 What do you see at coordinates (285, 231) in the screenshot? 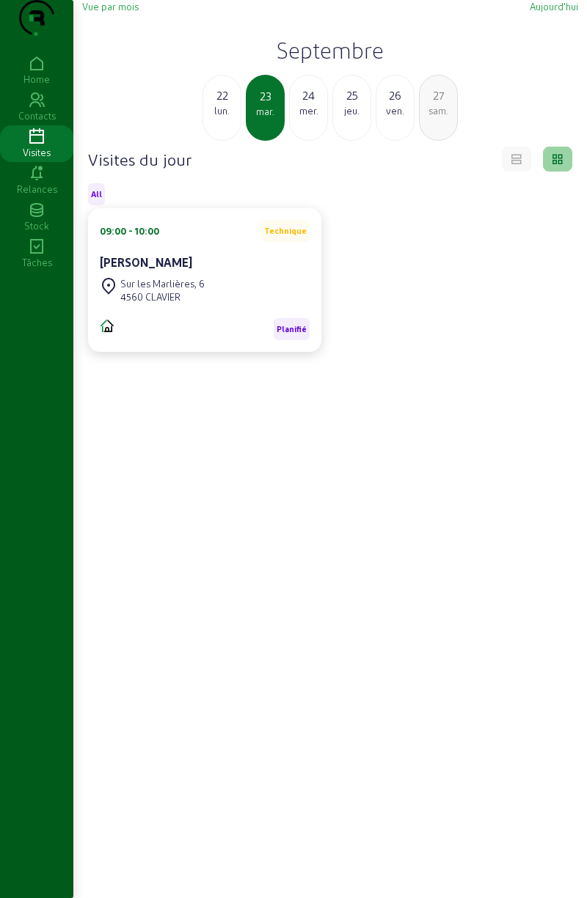
I see `span: Technique` at bounding box center [285, 231].